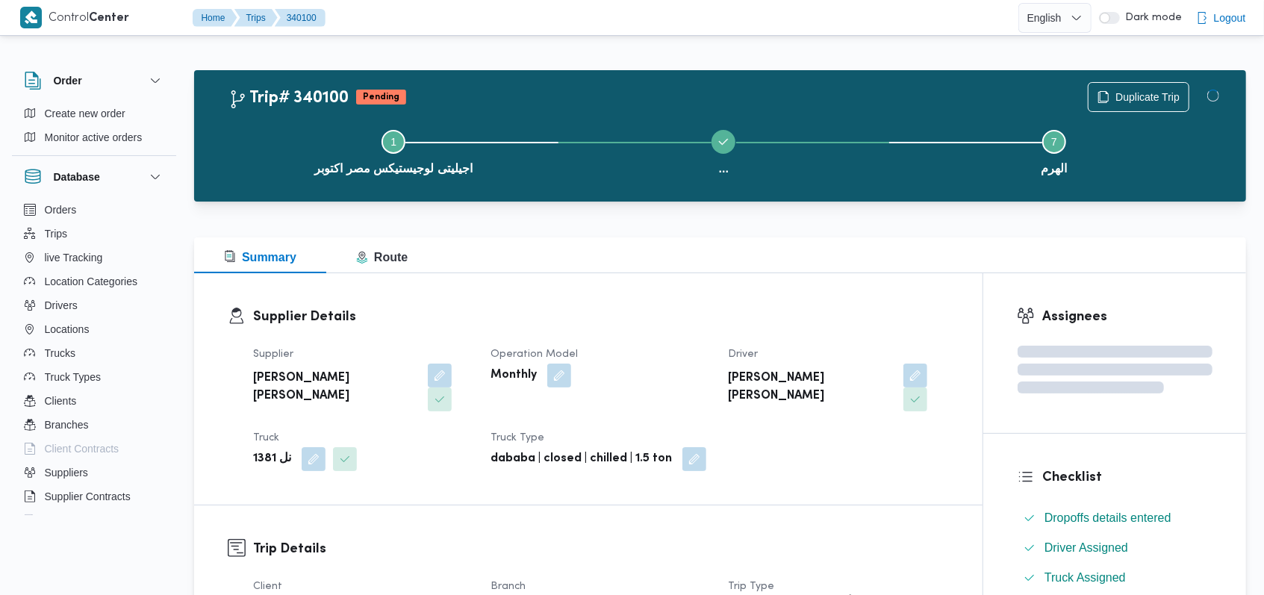 Image resolution: width=1264 pixels, height=595 pixels. Describe the element at coordinates (94, 128) in the screenshot. I see `div: Order` at that location.